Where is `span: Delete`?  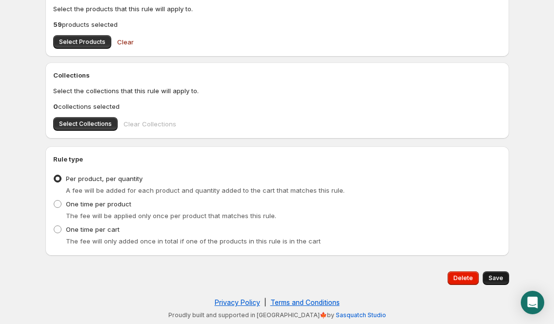
span: Delete is located at coordinates (463, 278).